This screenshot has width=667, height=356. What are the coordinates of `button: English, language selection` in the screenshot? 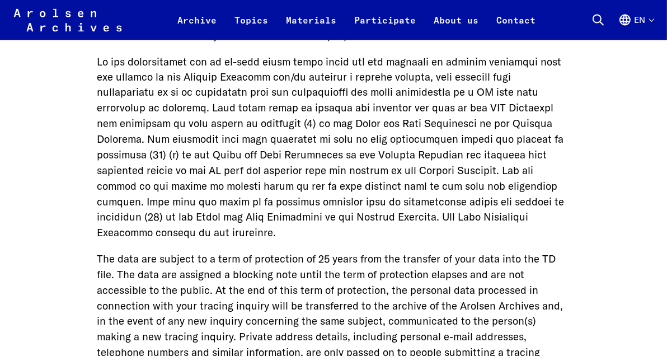 It's located at (636, 27).